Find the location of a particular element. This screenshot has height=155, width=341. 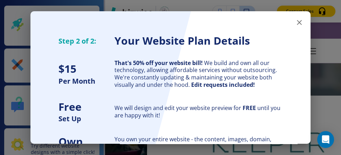

h5: Step 2 of 2: is located at coordinates (87, 41).